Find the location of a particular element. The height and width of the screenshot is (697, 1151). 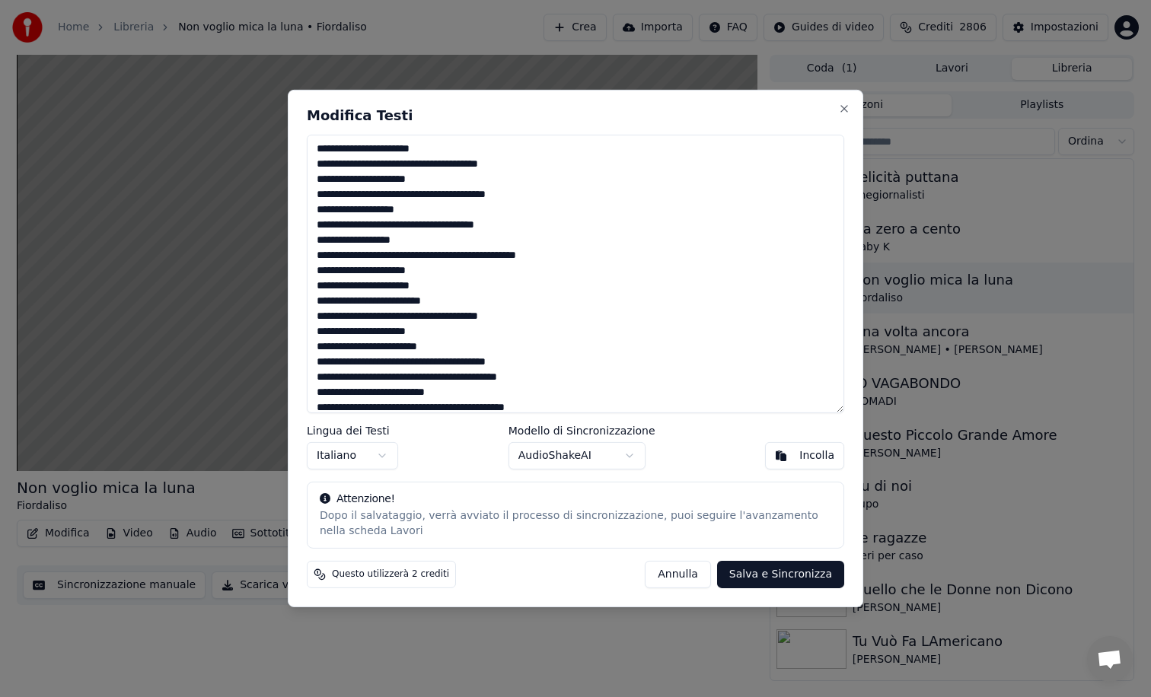

button: Annulla is located at coordinates (678, 575).